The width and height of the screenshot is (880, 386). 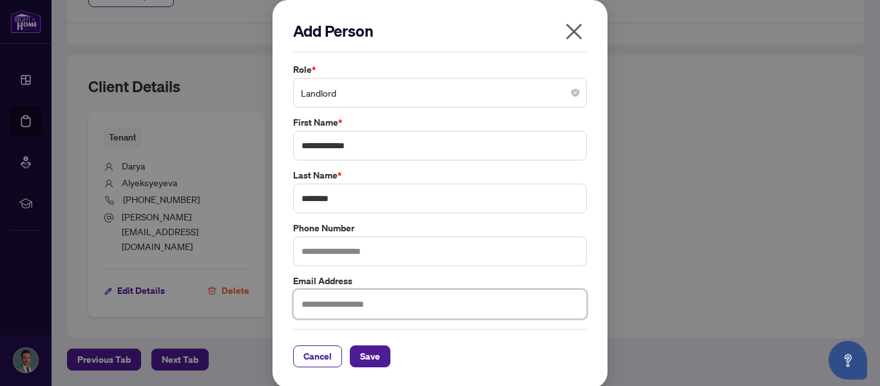 What do you see at coordinates (440, 228) in the screenshot?
I see `label: Phone Number` at bounding box center [440, 228].